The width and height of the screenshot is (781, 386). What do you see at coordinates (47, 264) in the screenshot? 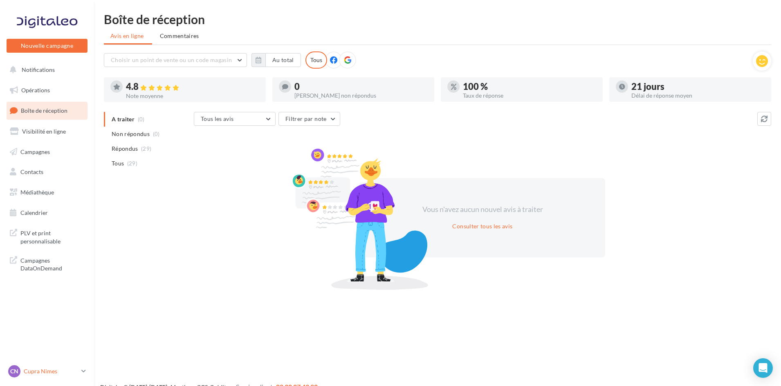
I see `a: Campagnes DataOnDemand` at bounding box center [47, 264].